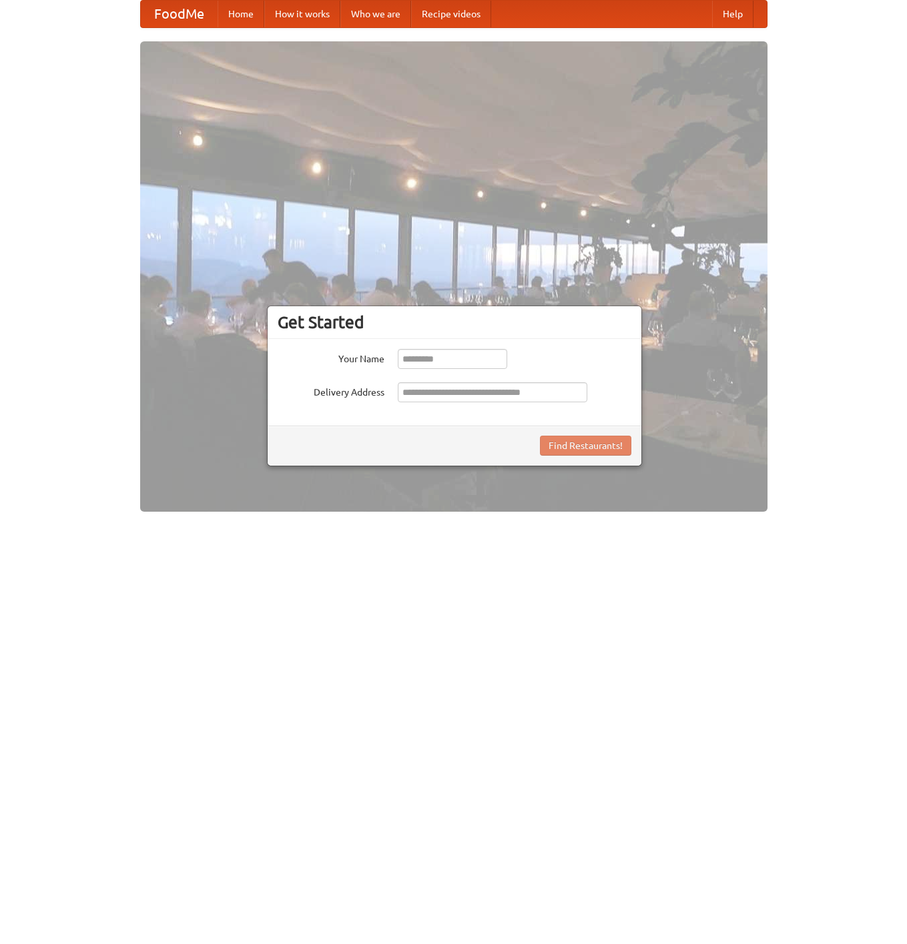 This screenshot has width=907, height=944. What do you see at coordinates (585, 446) in the screenshot?
I see `button: Find Restaurants!` at bounding box center [585, 446].